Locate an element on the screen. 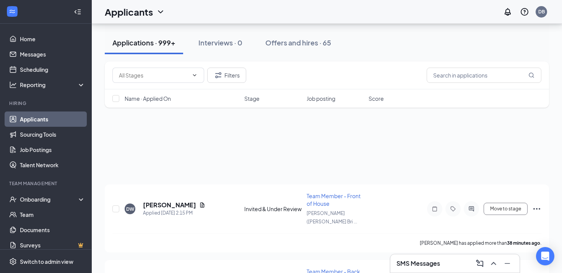 The image size is (562, 273). svg: Analysis is located at coordinates (13, 85).